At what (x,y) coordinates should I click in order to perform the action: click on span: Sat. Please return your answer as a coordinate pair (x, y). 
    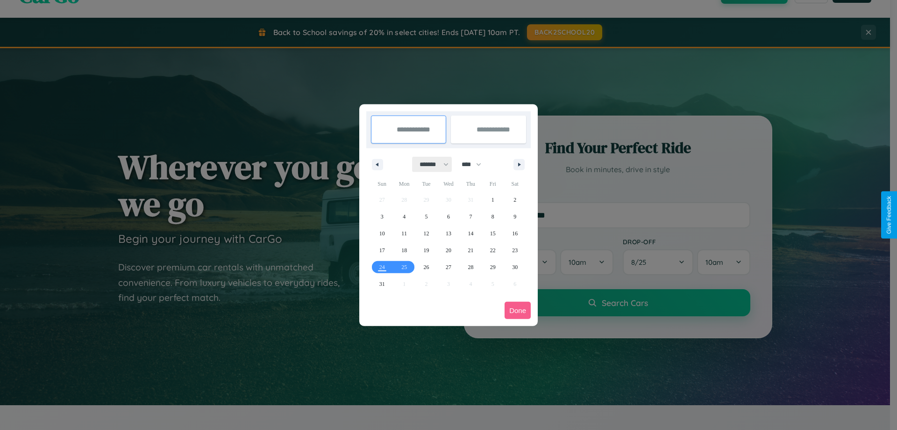
    Looking at the image, I should click on (515, 184).